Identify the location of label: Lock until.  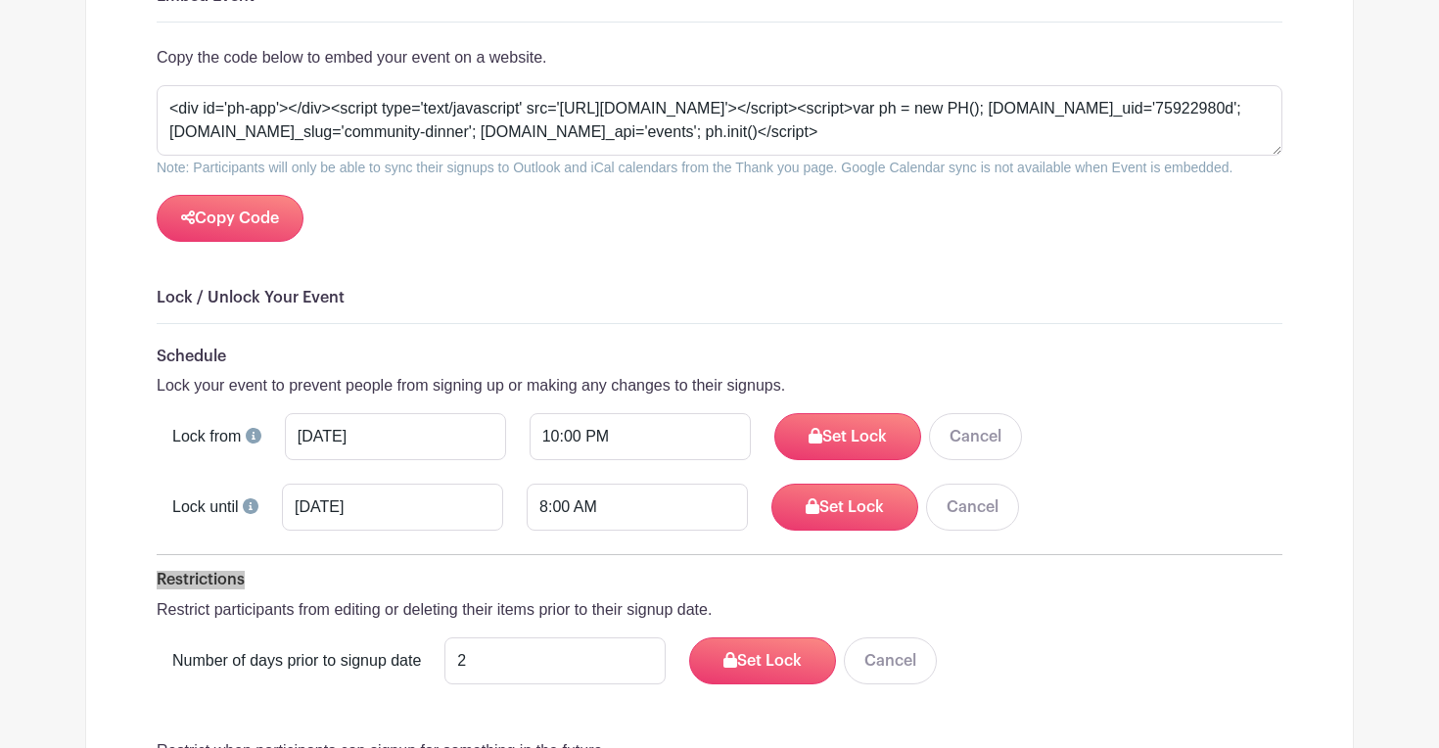
(206, 507).